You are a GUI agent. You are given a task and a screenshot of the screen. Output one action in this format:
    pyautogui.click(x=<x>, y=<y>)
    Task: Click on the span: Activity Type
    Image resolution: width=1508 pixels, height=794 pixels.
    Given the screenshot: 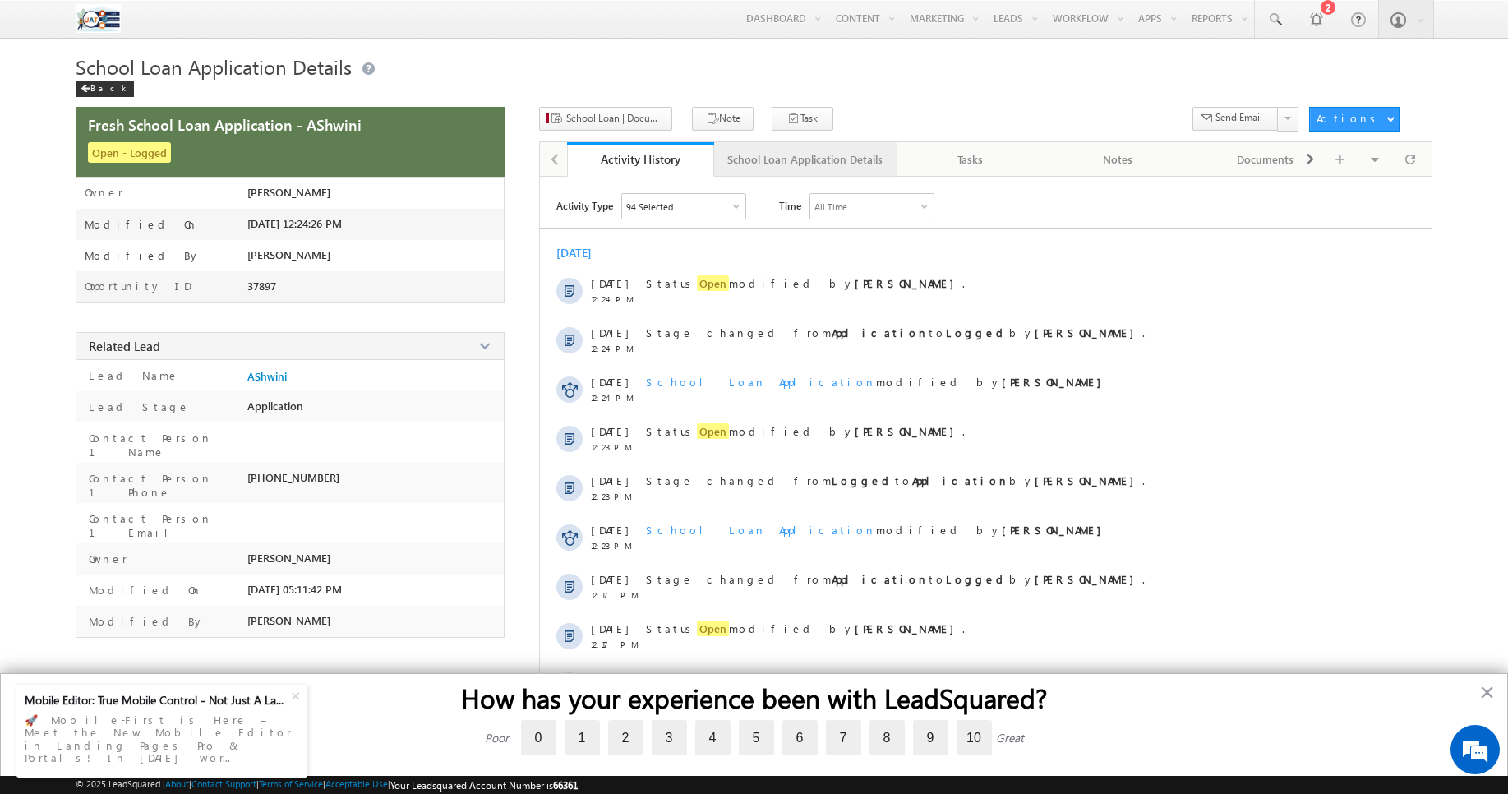 What is the action you would take?
    pyautogui.click(x=584, y=205)
    